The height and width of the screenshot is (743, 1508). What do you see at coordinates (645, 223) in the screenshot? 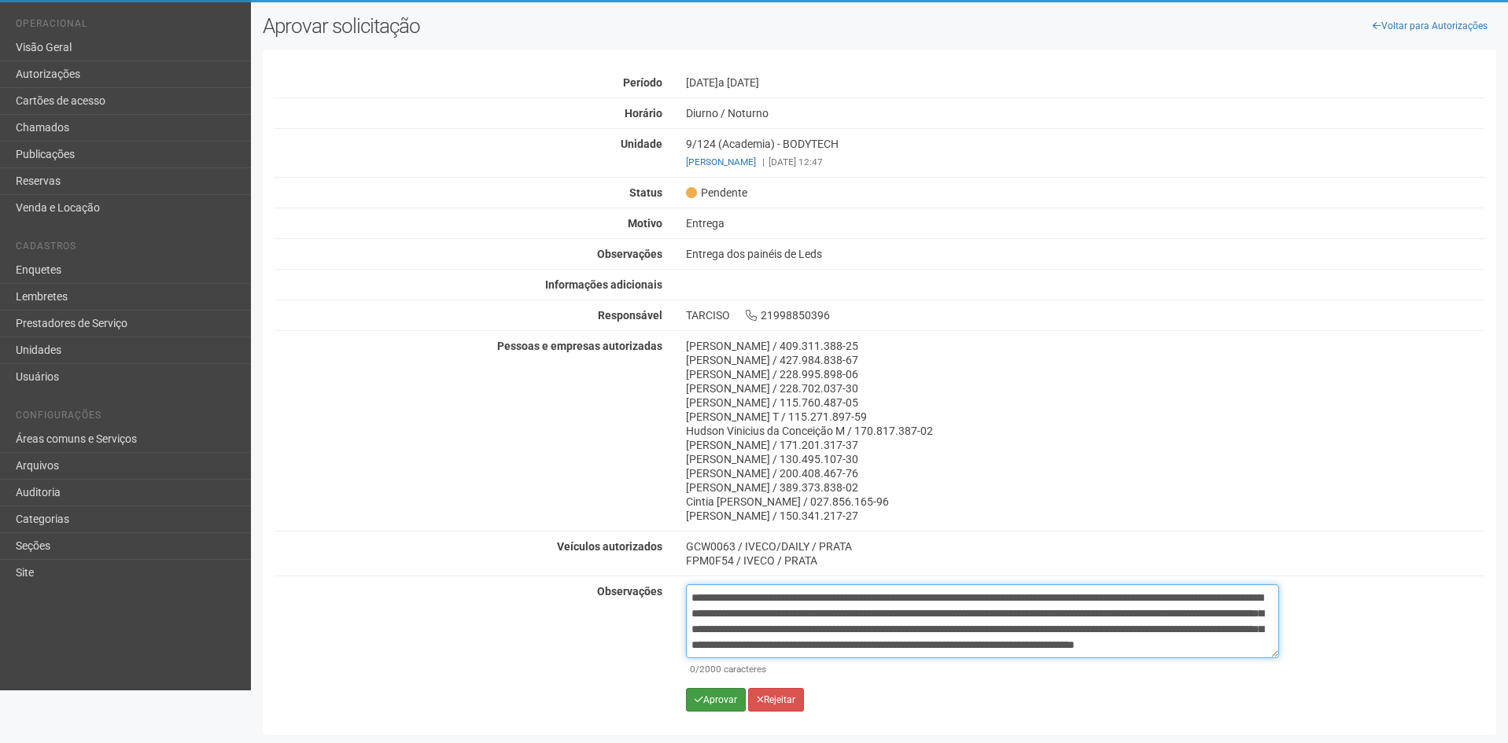
I see `strong: Motivo` at bounding box center [645, 223].